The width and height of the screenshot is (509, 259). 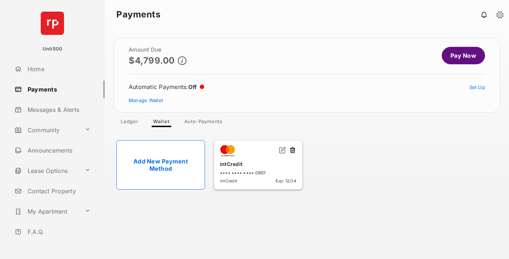 What do you see at coordinates (47, 212) in the screenshot?
I see `a: My Apartment` at bounding box center [47, 212].